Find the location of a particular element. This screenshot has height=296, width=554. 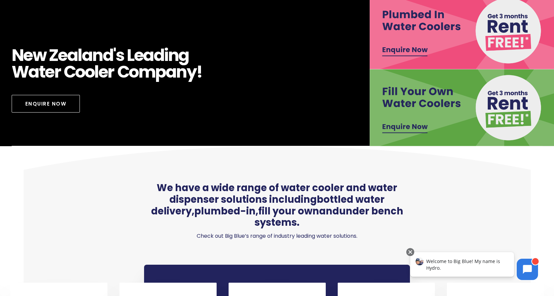

span: s is located at coordinates (120, 55).